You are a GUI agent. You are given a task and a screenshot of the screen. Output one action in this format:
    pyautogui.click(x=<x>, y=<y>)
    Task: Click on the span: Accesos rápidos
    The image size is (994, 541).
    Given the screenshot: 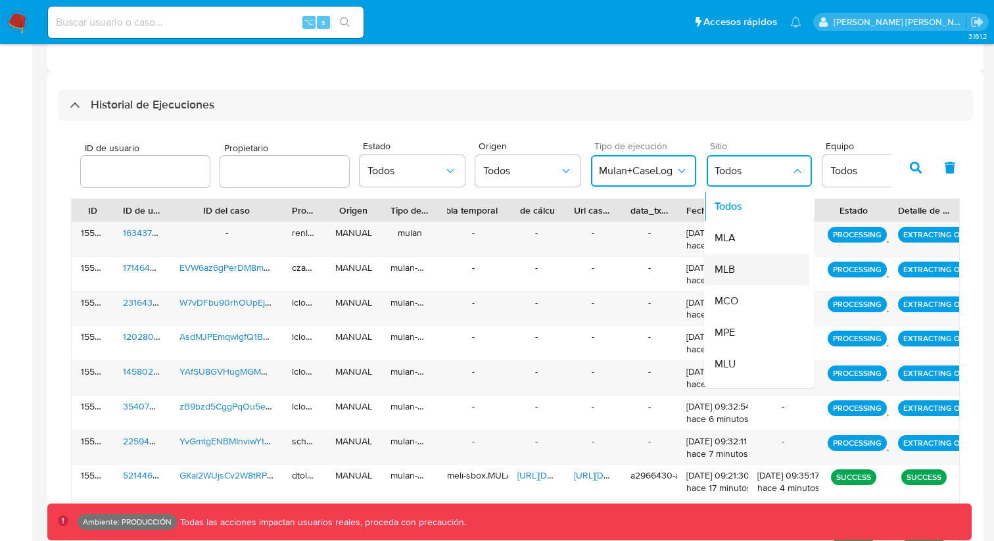 What is the action you would take?
    pyautogui.click(x=740, y=22)
    